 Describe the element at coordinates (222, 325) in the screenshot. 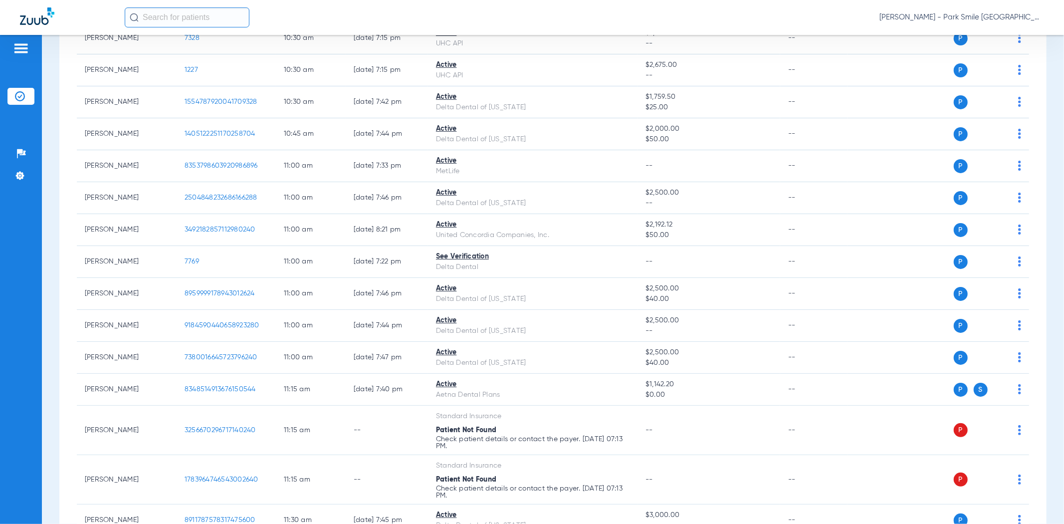

I see `span: 9184590440658923280` at that location.